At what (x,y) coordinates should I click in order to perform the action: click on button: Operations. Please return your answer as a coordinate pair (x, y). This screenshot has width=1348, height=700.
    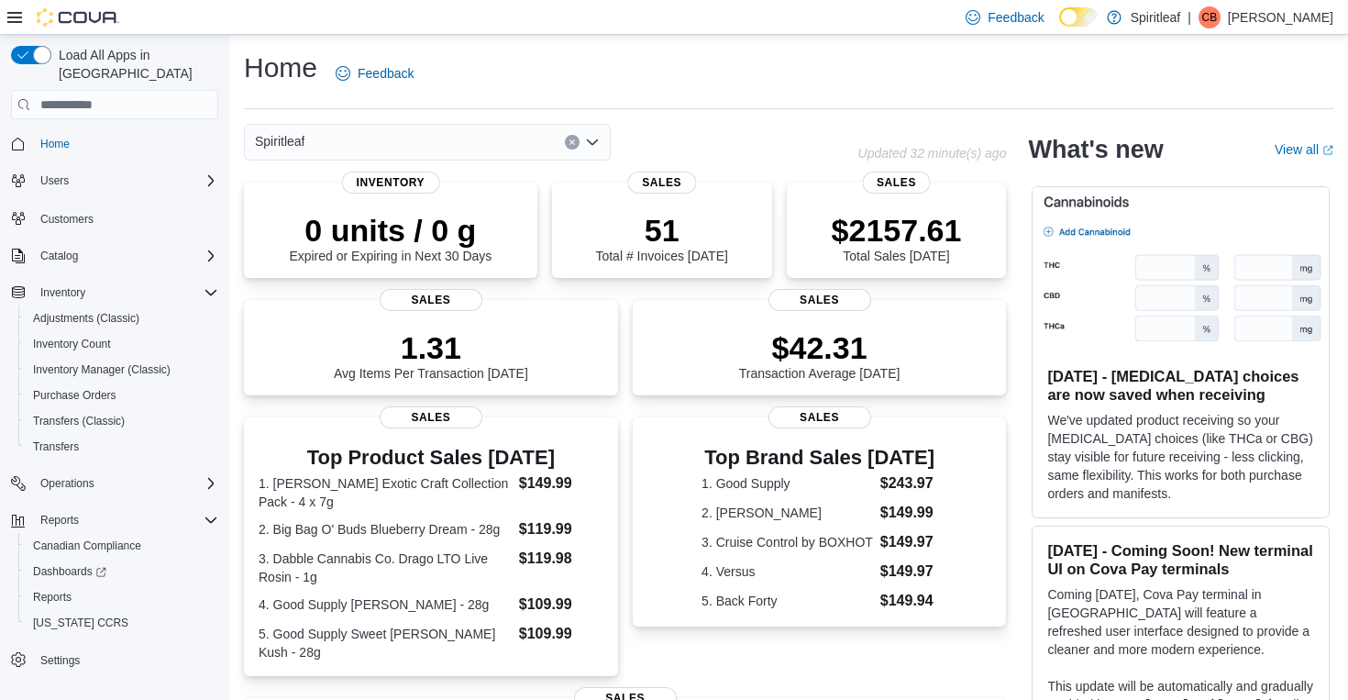
    Looking at the image, I should click on (67, 483).